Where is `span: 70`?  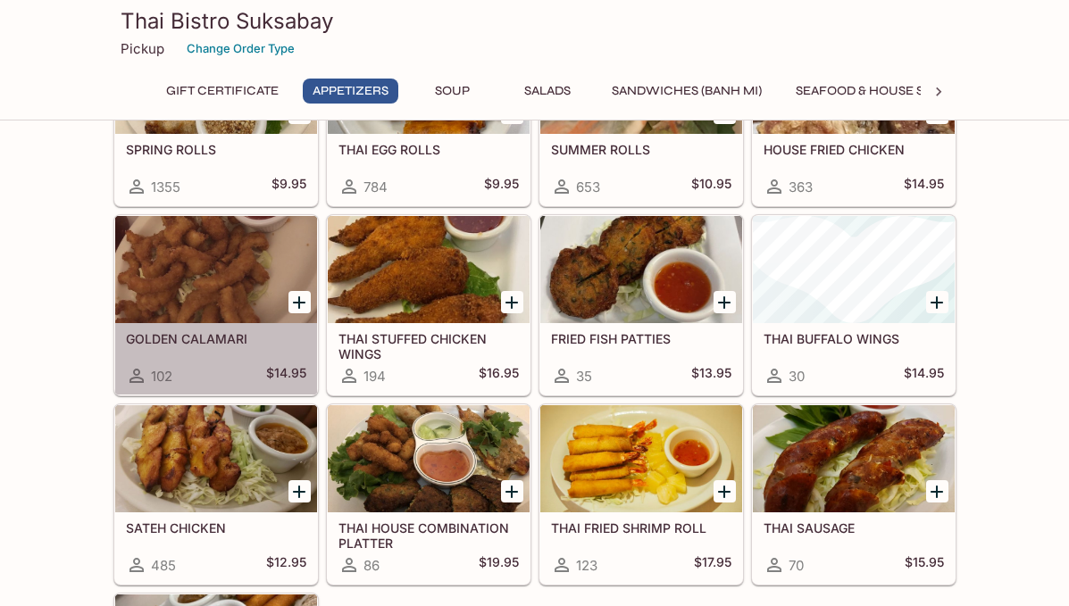
span: 70 is located at coordinates (796, 565).